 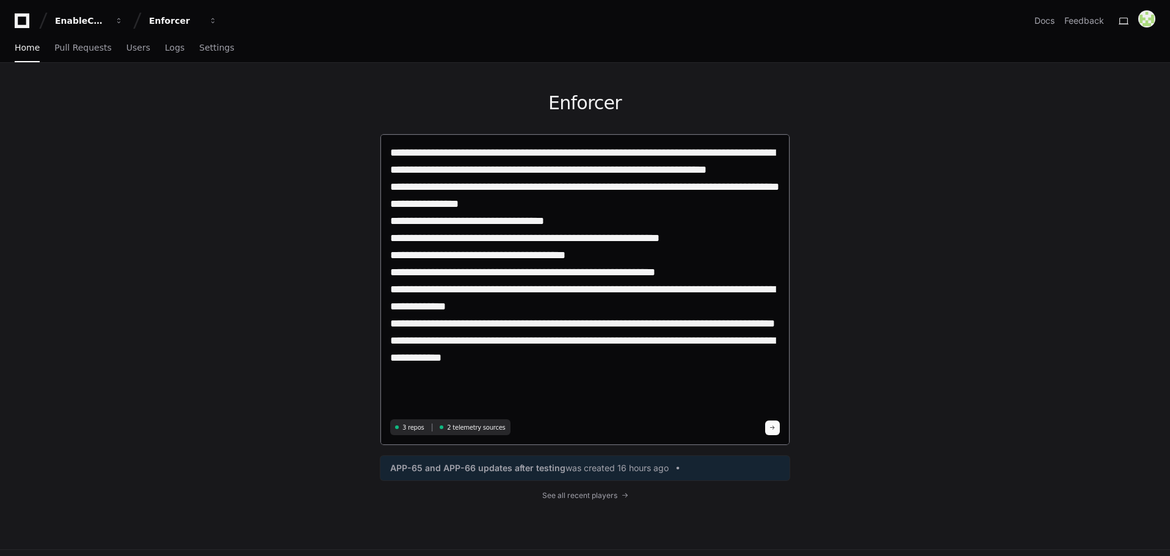 What do you see at coordinates (89, 21) in the screenshot?
I see `button: EnableComp` at bounding box center [89, 21].